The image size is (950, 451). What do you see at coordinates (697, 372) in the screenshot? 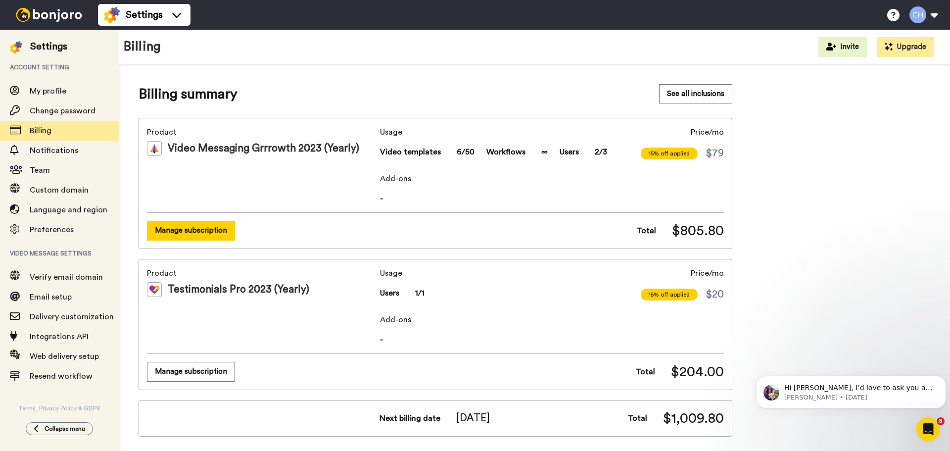
I see `span: $204.00` at bounding box center [697, 372].